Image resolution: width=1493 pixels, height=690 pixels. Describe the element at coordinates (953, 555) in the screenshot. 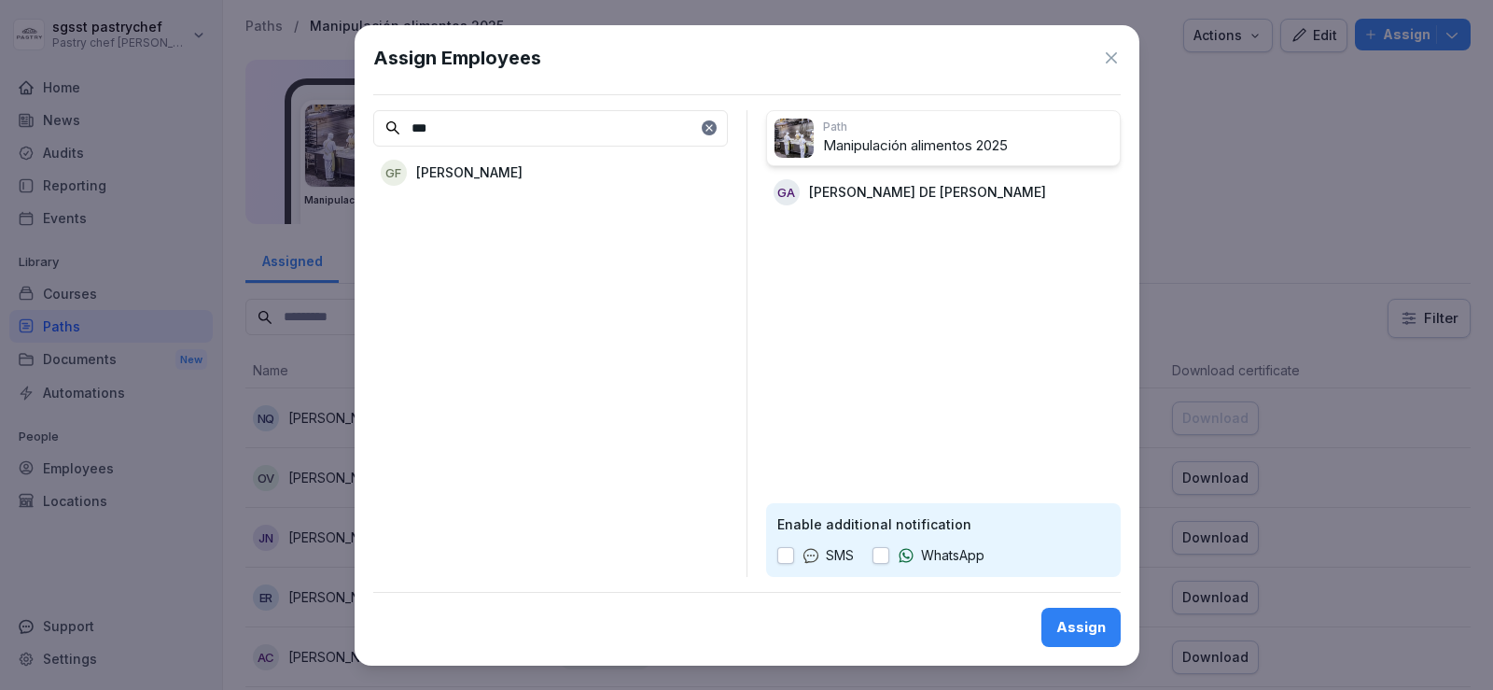

I see `p: WhatsApp` at that location.